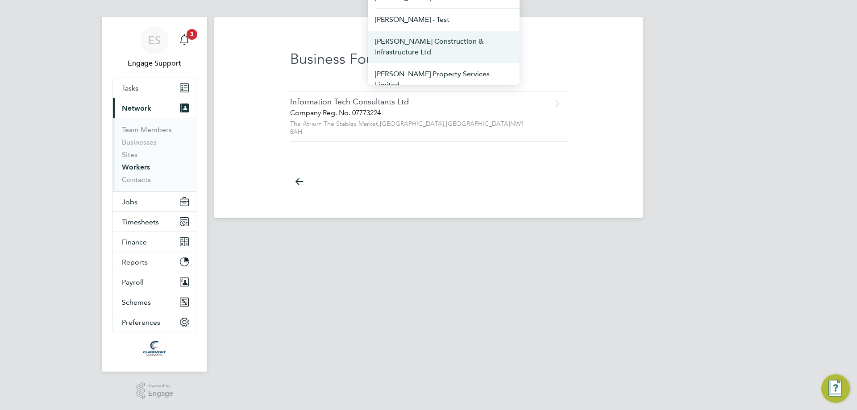 The image size is (857, 410). I want to click on h2: Business Found, so click(428, 59).